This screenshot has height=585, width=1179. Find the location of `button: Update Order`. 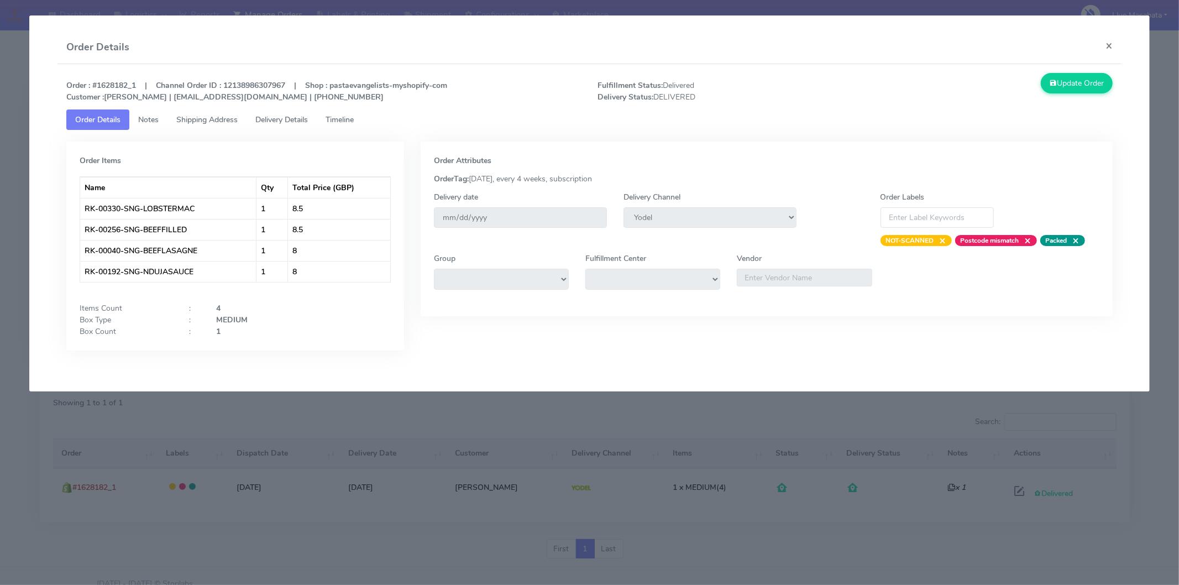

button: Update Order is located at coordinates (1076, 83).